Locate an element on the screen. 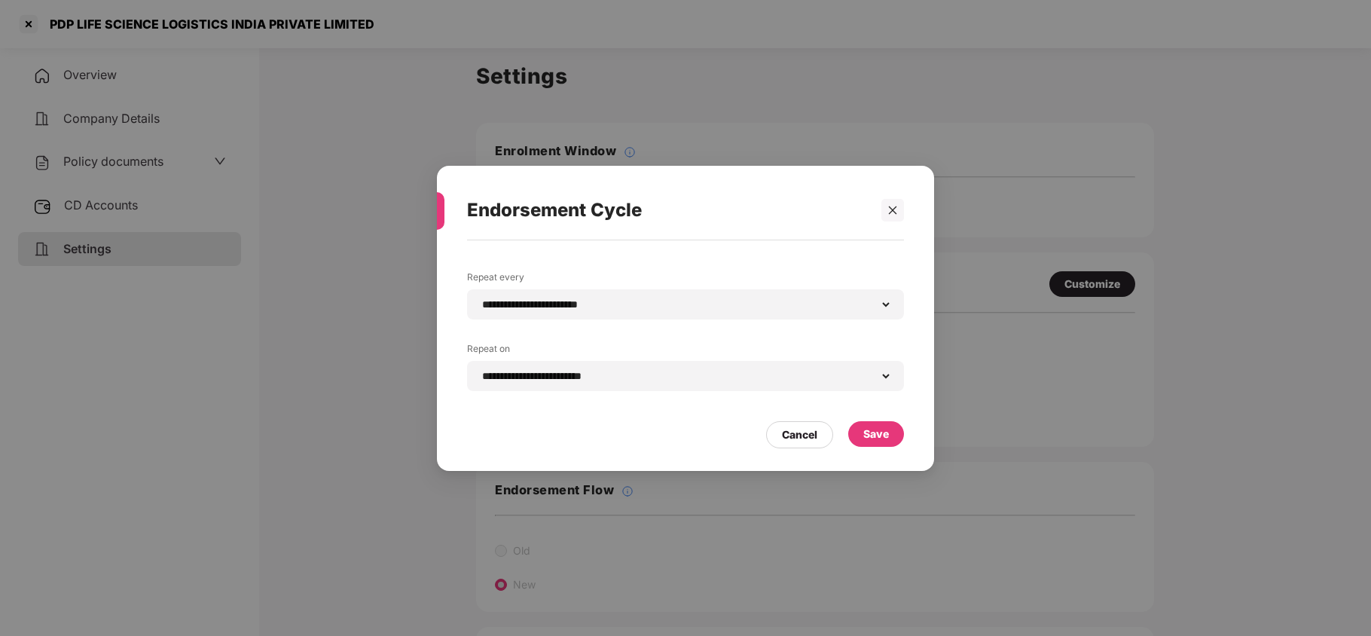 The width and height of the screenshot is (1371, 636). div: Endorsement Cycle is located at coordinates (668, 210).